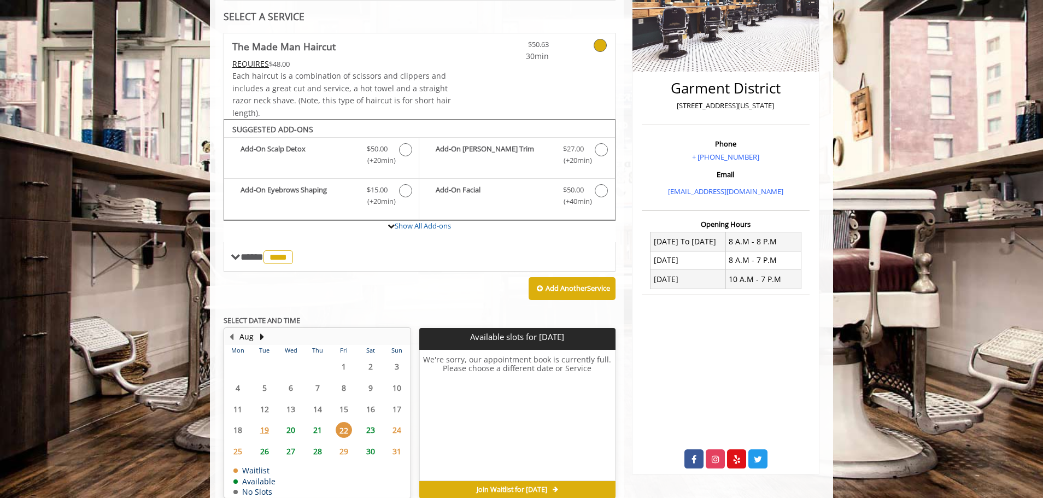  What do you see at coordinates (318, 451) in the screenshot?
I see `span: 28` at bounding box center [318, 451].